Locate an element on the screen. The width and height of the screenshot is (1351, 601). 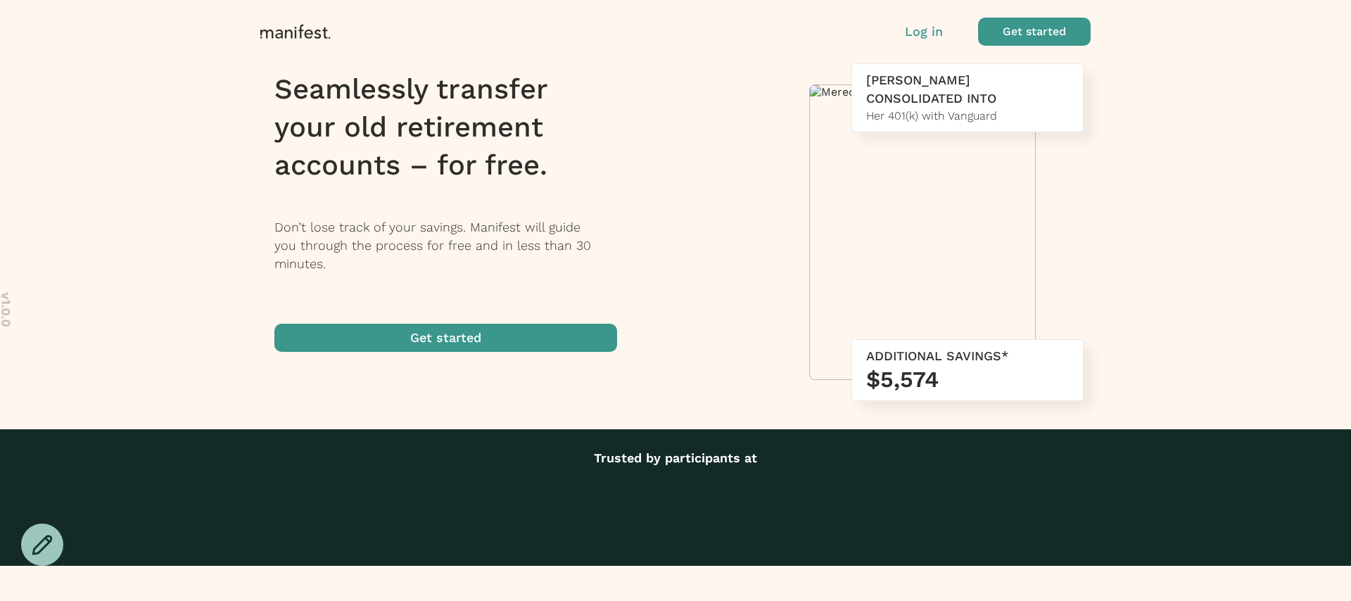
h1: Seamlessly transfer your old retirement accounts – for free. is located at coordinates (454, 127).